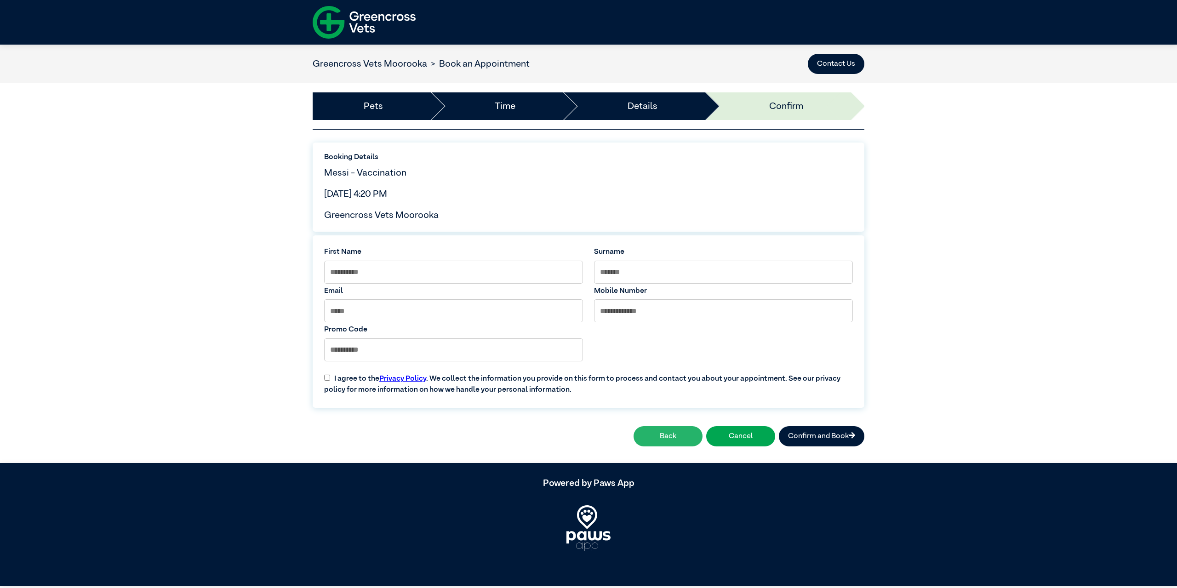  What do you see at coordinates (642, 106) in the screenshot?
I see `a: Details` at bounding box center [642, 106].